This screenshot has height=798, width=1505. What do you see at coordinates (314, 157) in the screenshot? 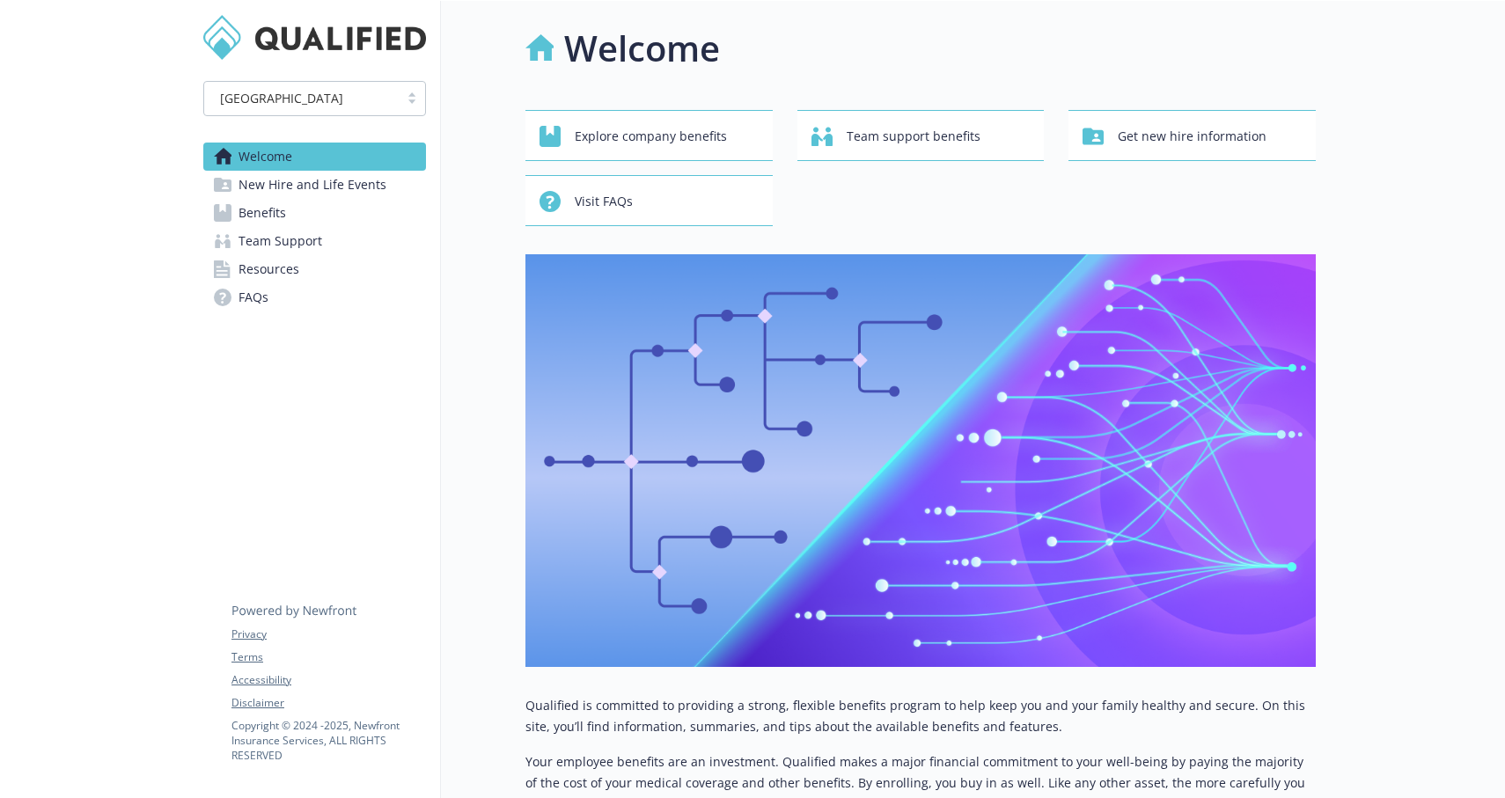
I see `a: Welcome` at bounding box center [314, 157].